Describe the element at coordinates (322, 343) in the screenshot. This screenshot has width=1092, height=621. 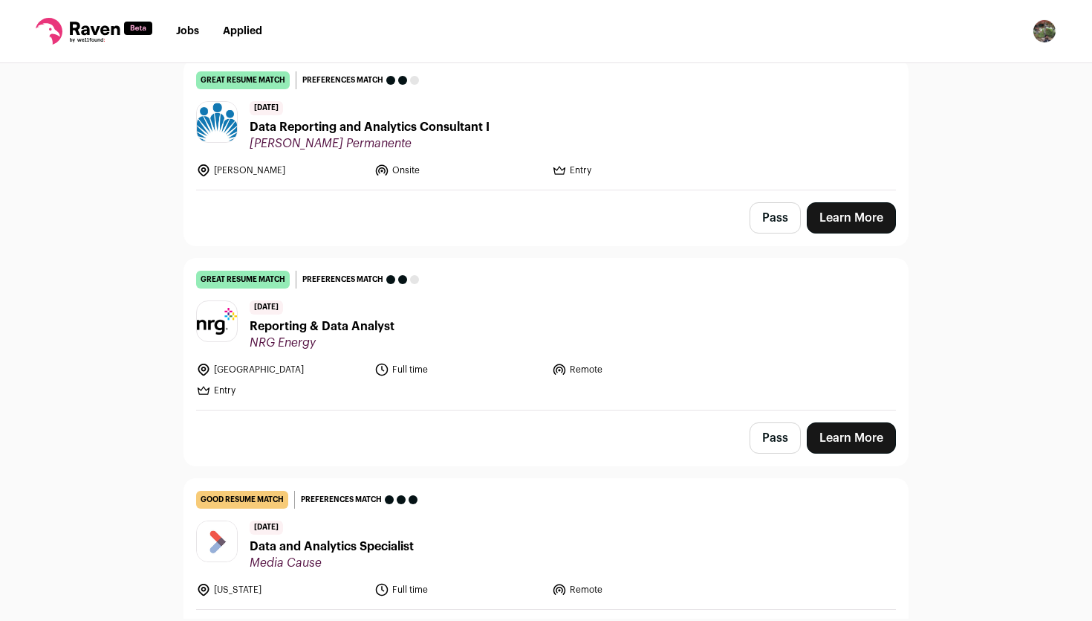
I see `span: NRG Energy` at that location.